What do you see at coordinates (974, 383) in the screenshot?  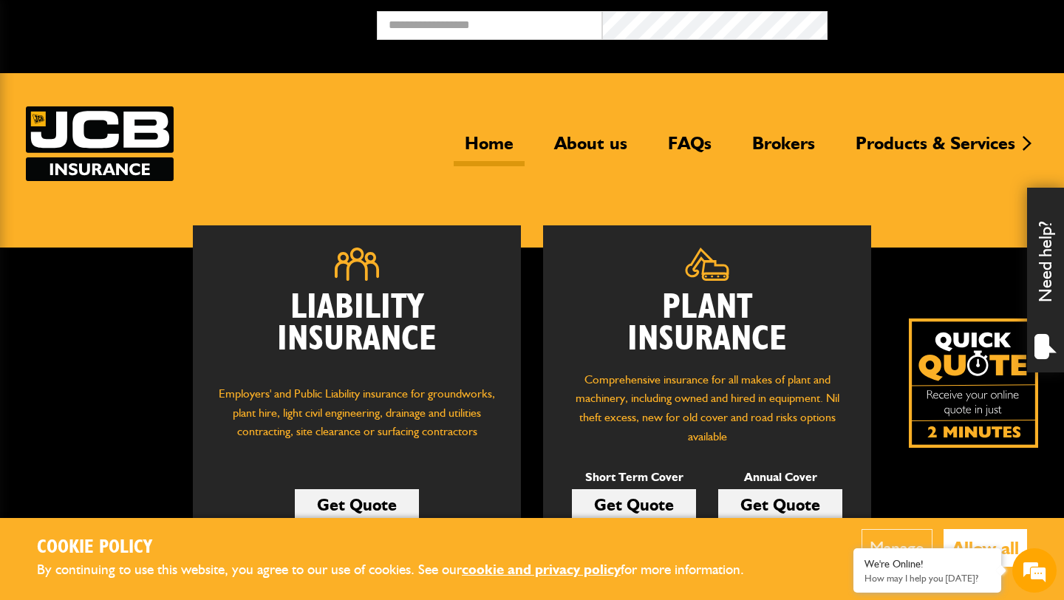 I see `img: Quick Quote` at bounding box center [974, 383].